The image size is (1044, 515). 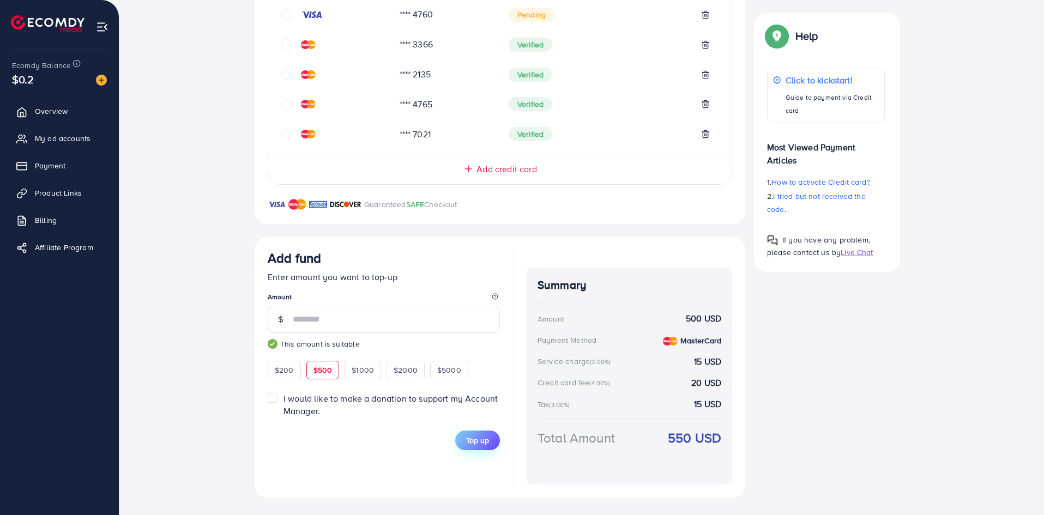 I want to click on div: Tax, so click(x=556, y=405).